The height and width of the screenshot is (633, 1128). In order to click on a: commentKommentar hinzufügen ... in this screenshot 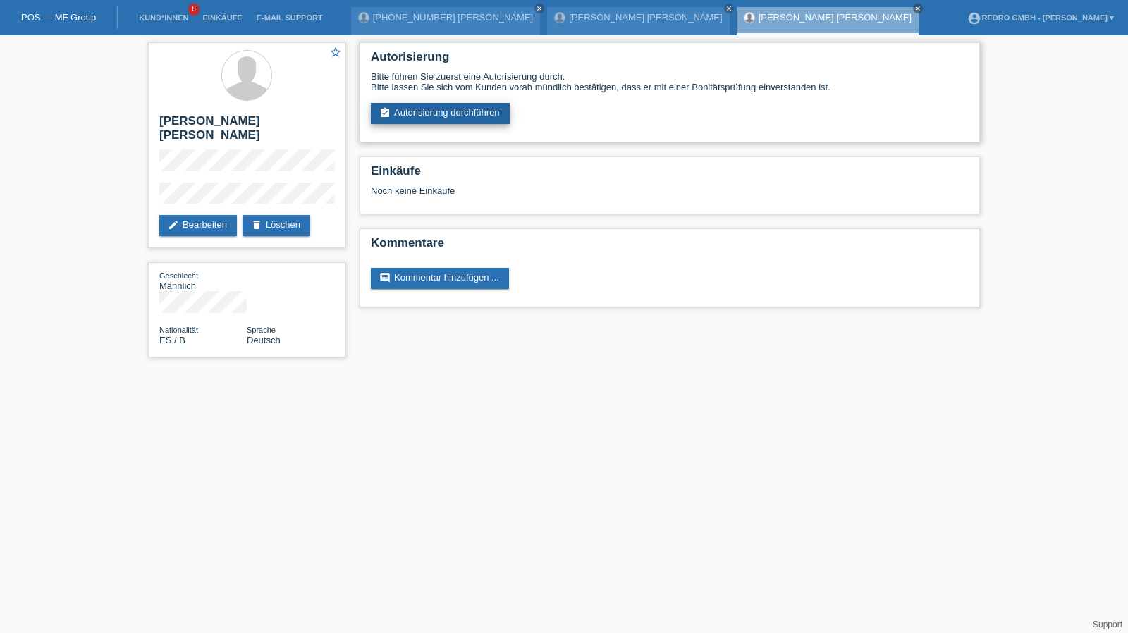, I will do `click(440, 278)`.